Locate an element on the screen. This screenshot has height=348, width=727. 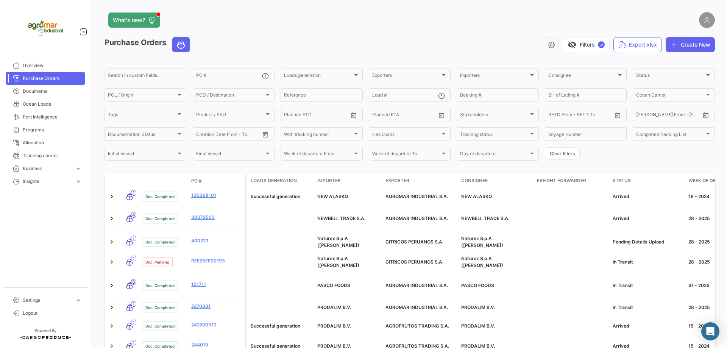
a: 400223 is located at coordinates (217, 241).